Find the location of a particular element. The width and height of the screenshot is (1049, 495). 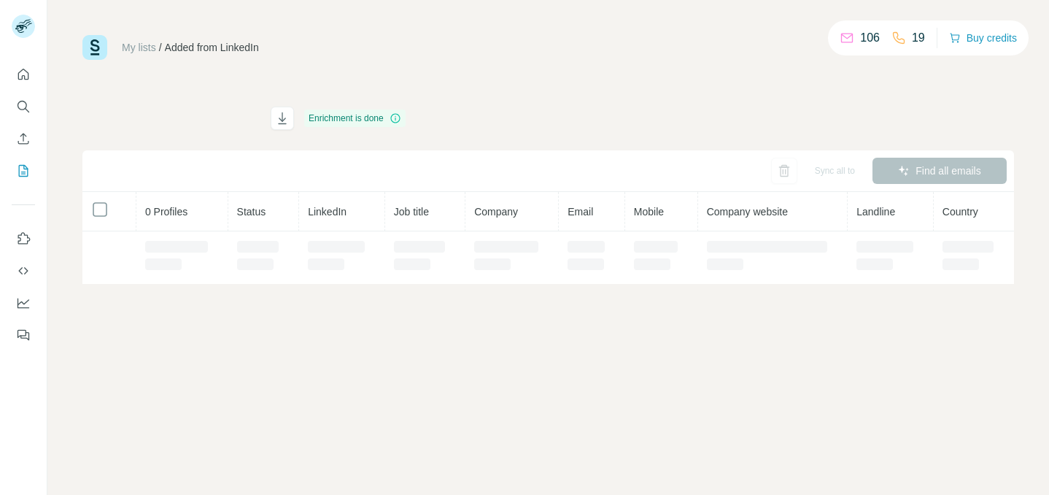

button: Buy credits is located at coordinates (983, 38).